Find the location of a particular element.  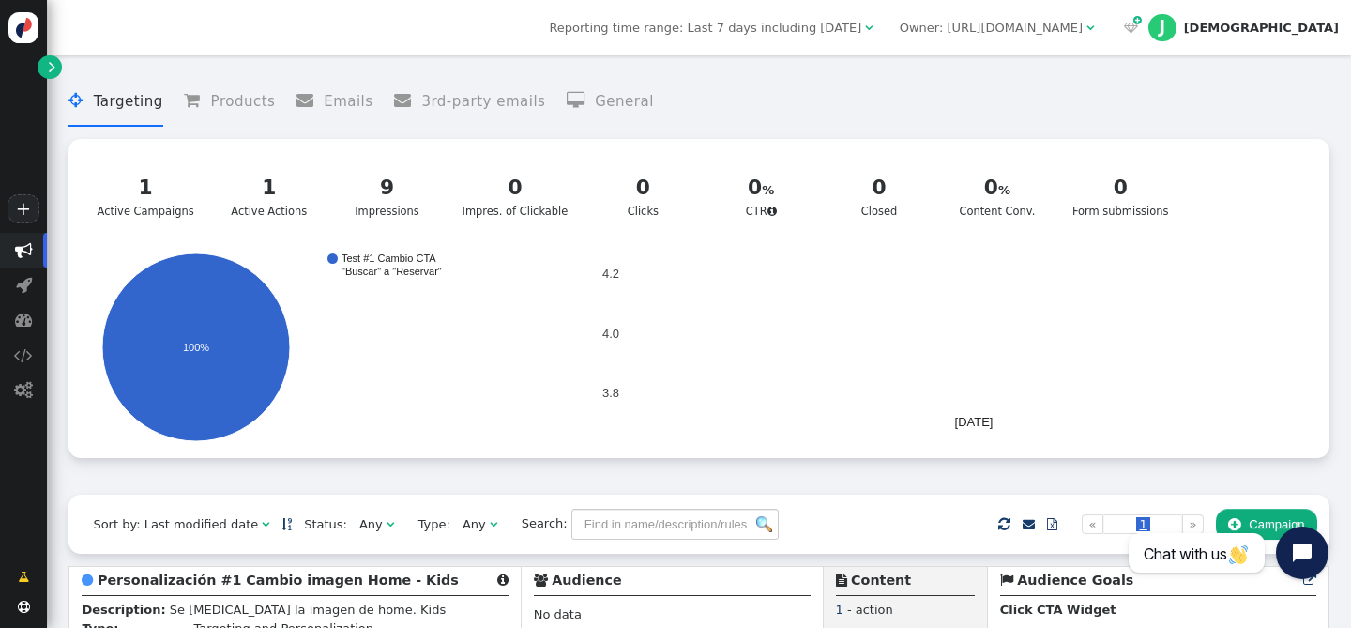

a: 1Active Campaigns is located at coordinates (145, 196).